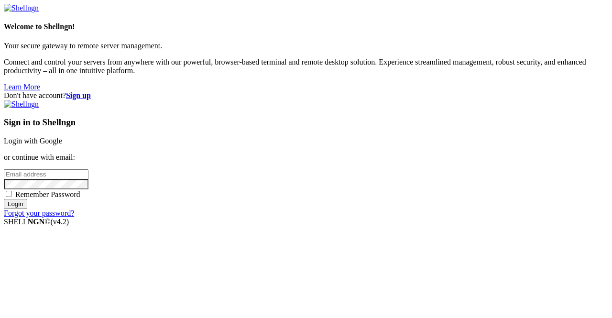 The image size is (612, 318). What do you see at coordinates (36, 221) in the screenshot?
I see `span: SHELL ©` at bounding box center [36, 221].